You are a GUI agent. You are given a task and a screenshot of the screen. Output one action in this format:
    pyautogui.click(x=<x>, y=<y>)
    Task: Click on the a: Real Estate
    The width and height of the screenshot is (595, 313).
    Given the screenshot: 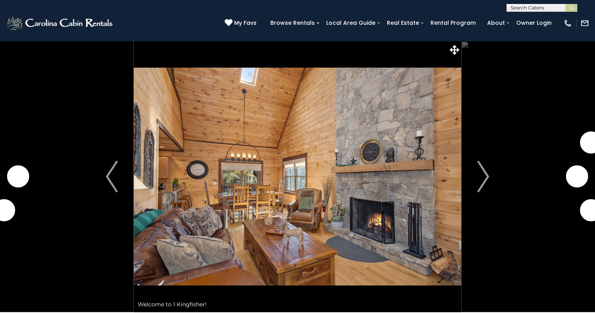 What is the action you would take?
    pyautogui.click(x=403, y=23)
    